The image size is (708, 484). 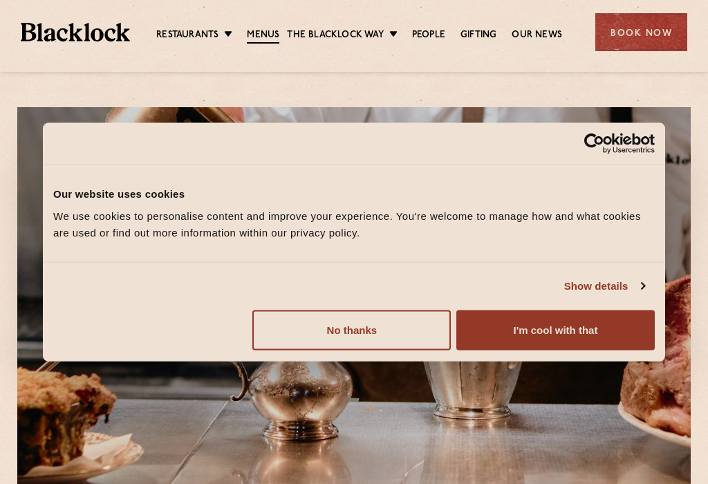 What do you see at coordinates (536, 35) in the screenshot?
I see `a: Our News` at bounding box center [536, 35].